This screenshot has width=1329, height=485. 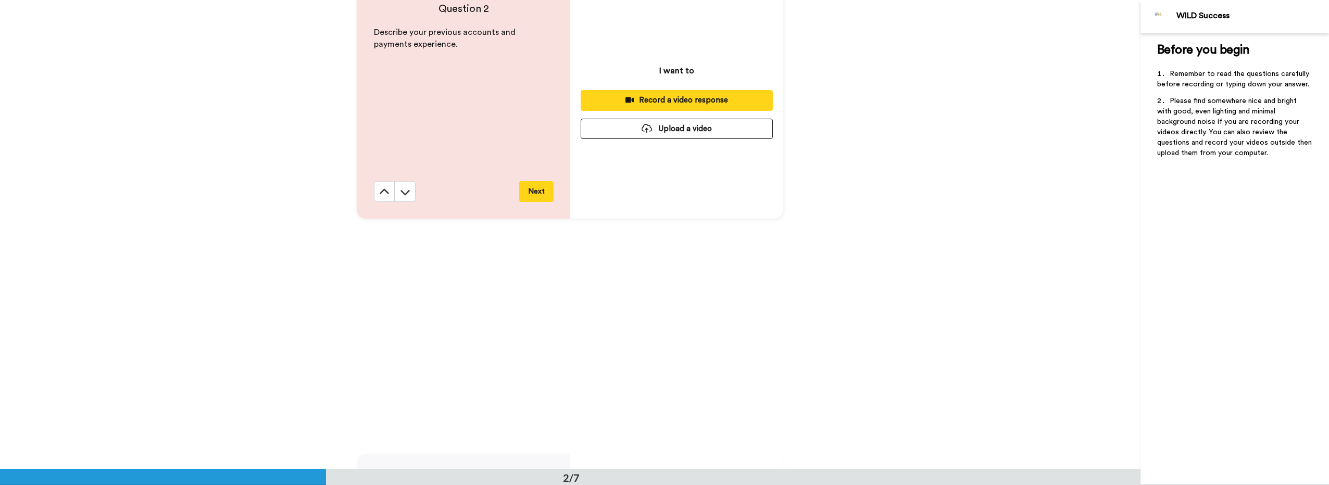 I want to click on span: Before you begin, so click(x=1203, y=50).